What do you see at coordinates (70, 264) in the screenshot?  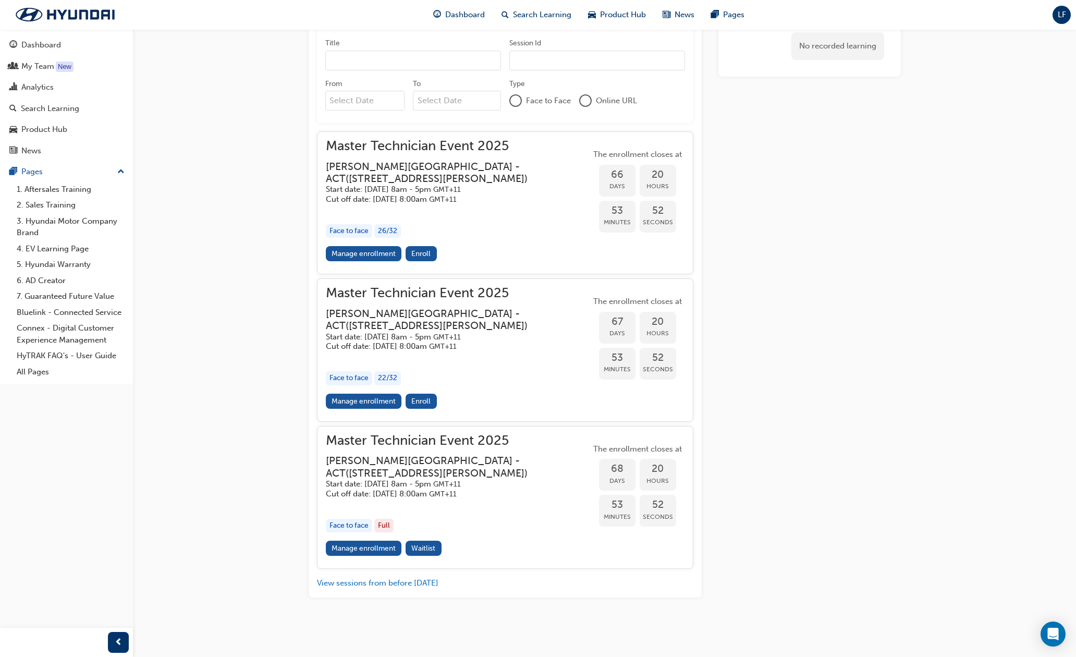 I see `a: 5. Hyundai Warranty` at bounding box center [70, 264].